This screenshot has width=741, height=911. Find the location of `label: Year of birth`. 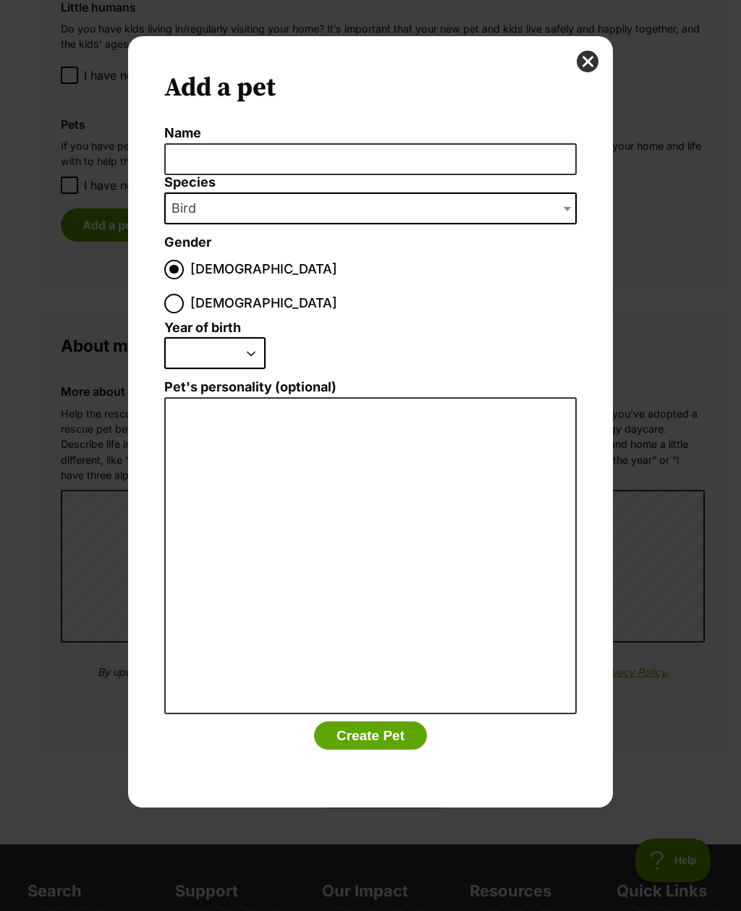

label: Year of birth is located at coordinates (203, 328).